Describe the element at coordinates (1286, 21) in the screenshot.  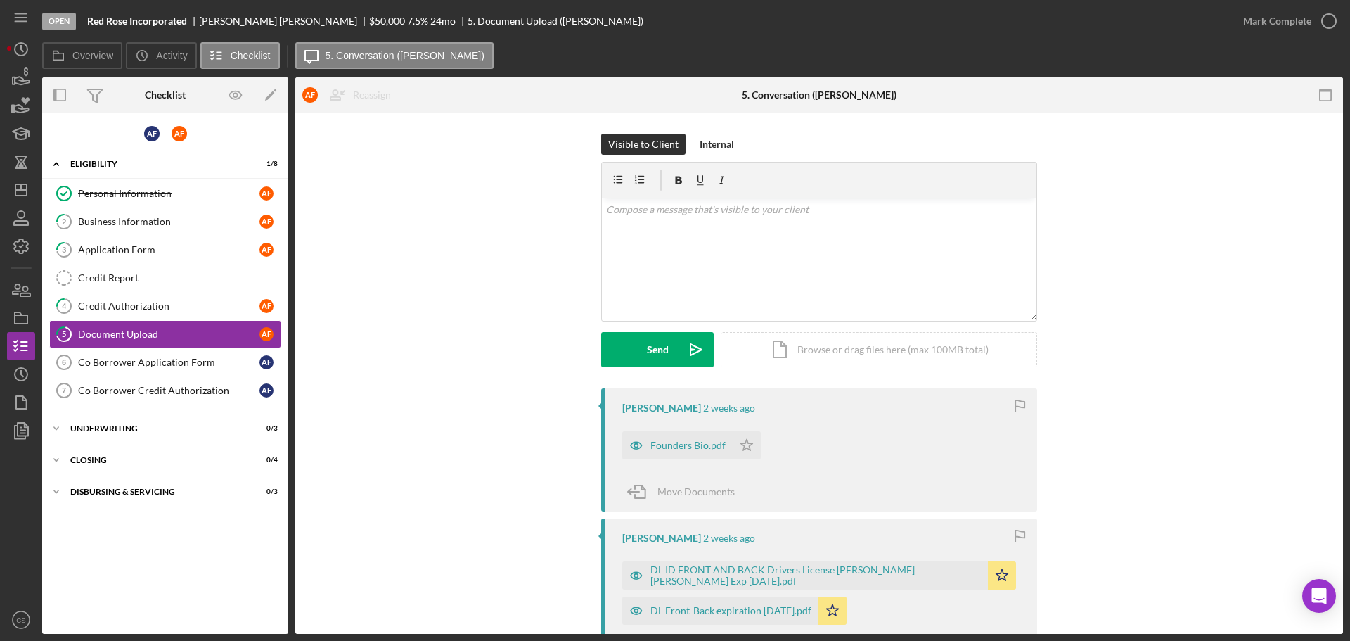
I see `button: Mark Complete` at that location.